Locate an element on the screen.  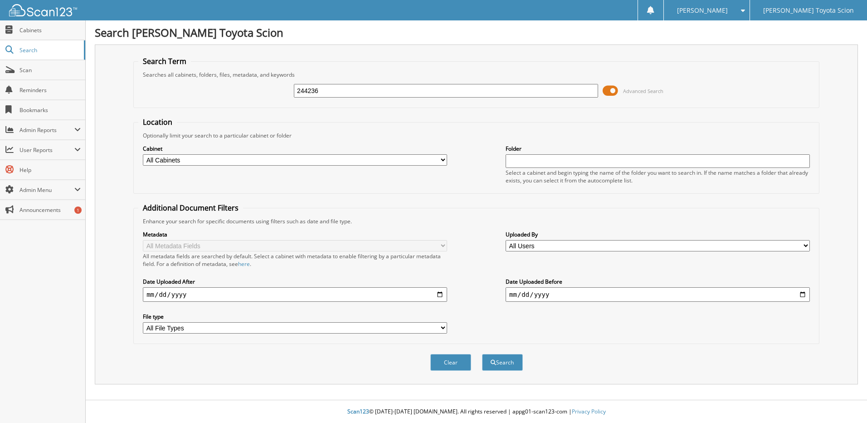
span: Search is located at coordinates (49, 50).